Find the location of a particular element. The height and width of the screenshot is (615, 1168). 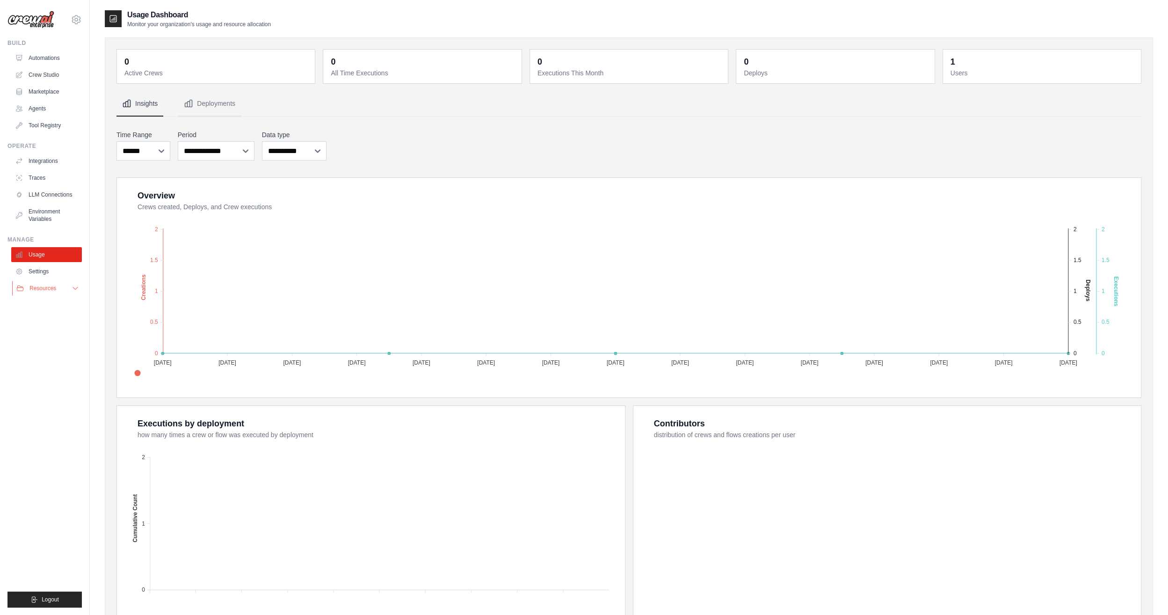

button: Resources is located at coordinates (47, 288).